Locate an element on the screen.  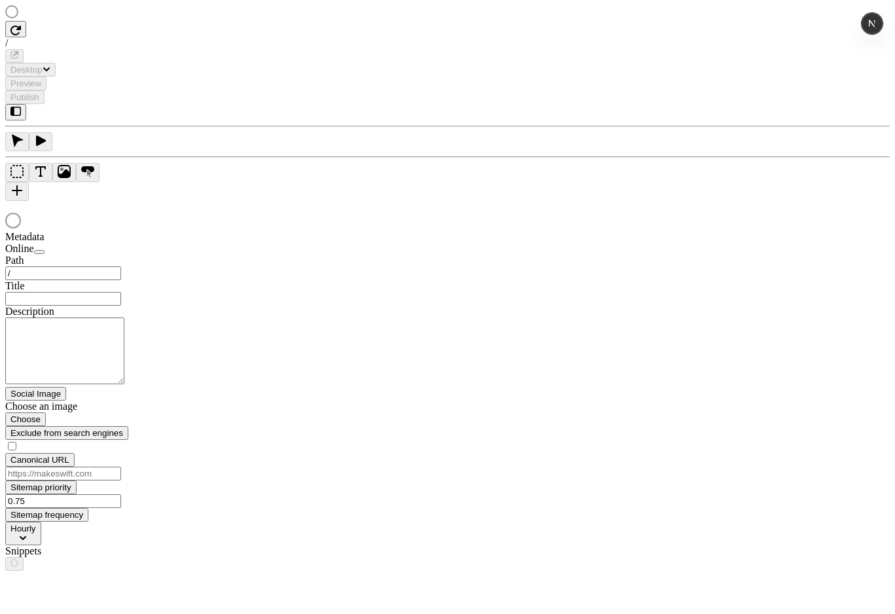
span: Sitemap frequency is located at coordinates (46, 514).